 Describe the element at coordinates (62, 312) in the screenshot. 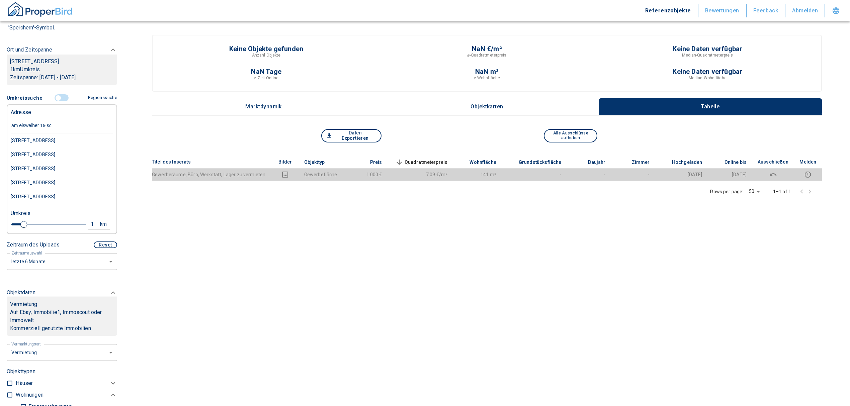

I see `div: ObjektdatenVermietungAuf Ebay, Immobilie1, Immoscout oder ImmoweltKommerziell genutzte Immobilien` at that location.